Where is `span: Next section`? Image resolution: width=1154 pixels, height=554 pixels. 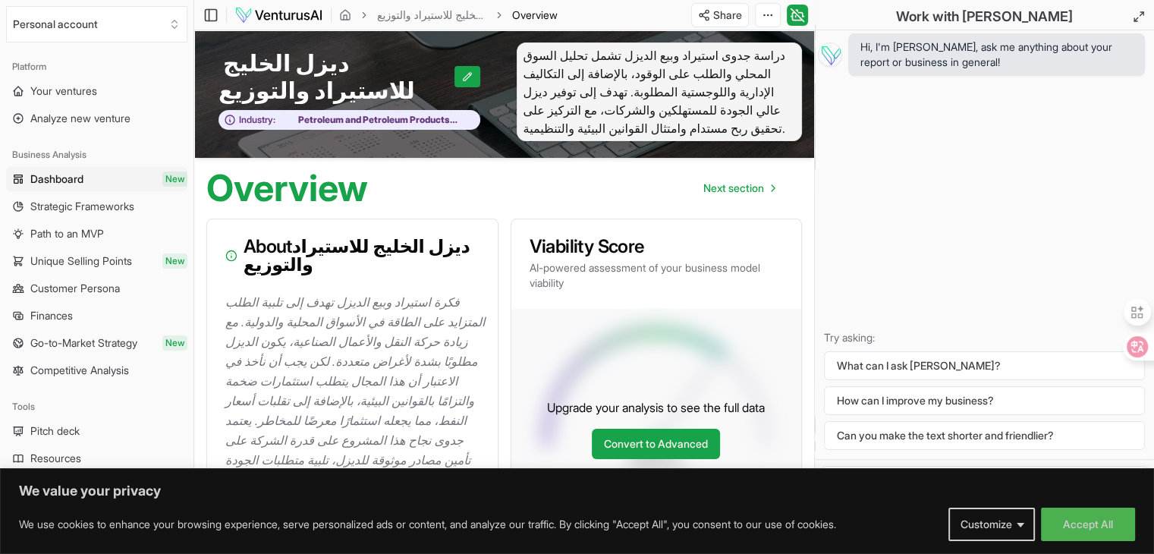 span: Next section is located at coordinates (734, 188).